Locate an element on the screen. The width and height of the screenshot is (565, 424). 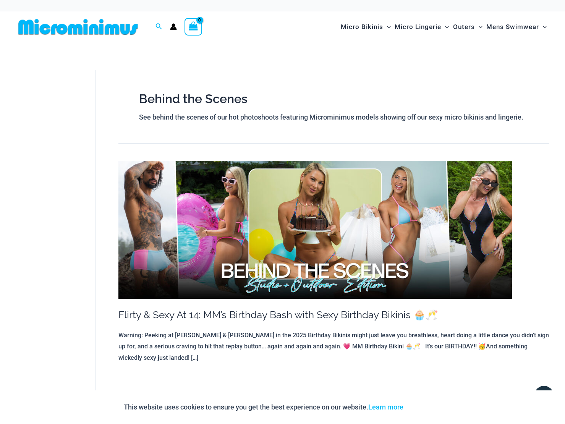
a: Flirty & Sexy At 14: MM’s Birthday Bash with Sexy Birthday Bikinis 🧁🥂 is located at coordinates (278, 315).